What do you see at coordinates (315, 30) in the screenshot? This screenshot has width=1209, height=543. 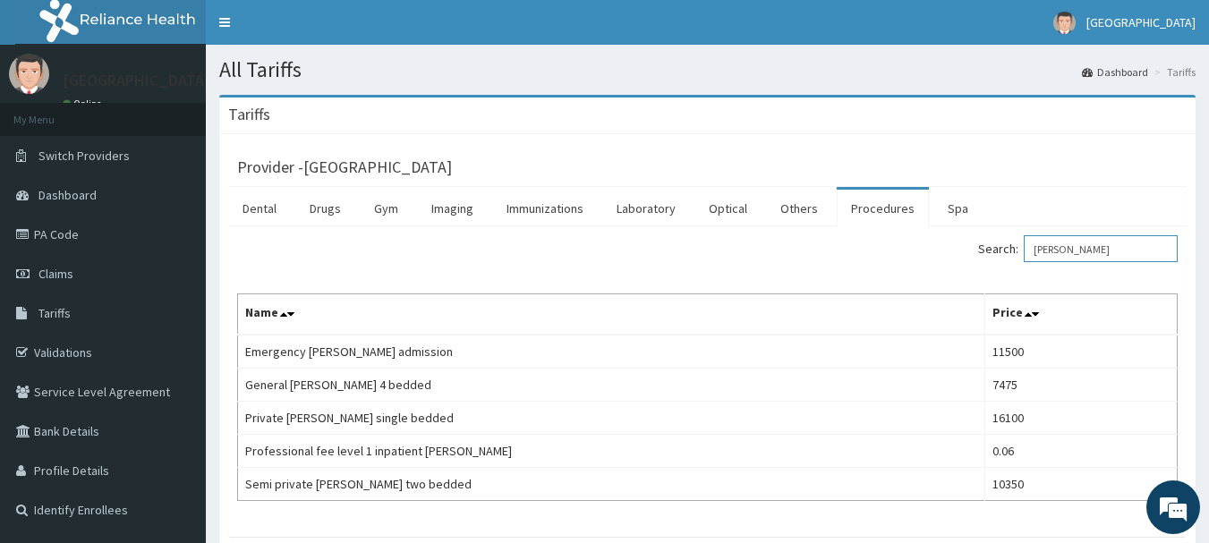 I see `div: Minimize live chat window` at bounding box center [315, 30].